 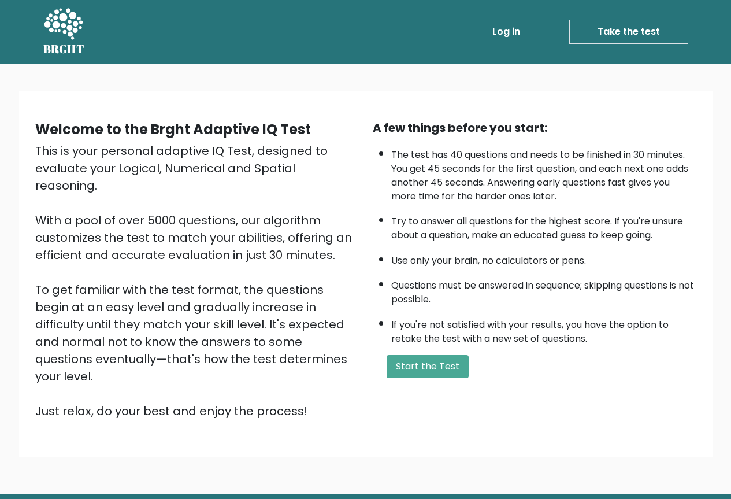 What do you see at coordinates (173, 129) in the screenshot?
I see `b: Welcome to the Brght Adaptive IQ Test` at bounding box center [173, 129].